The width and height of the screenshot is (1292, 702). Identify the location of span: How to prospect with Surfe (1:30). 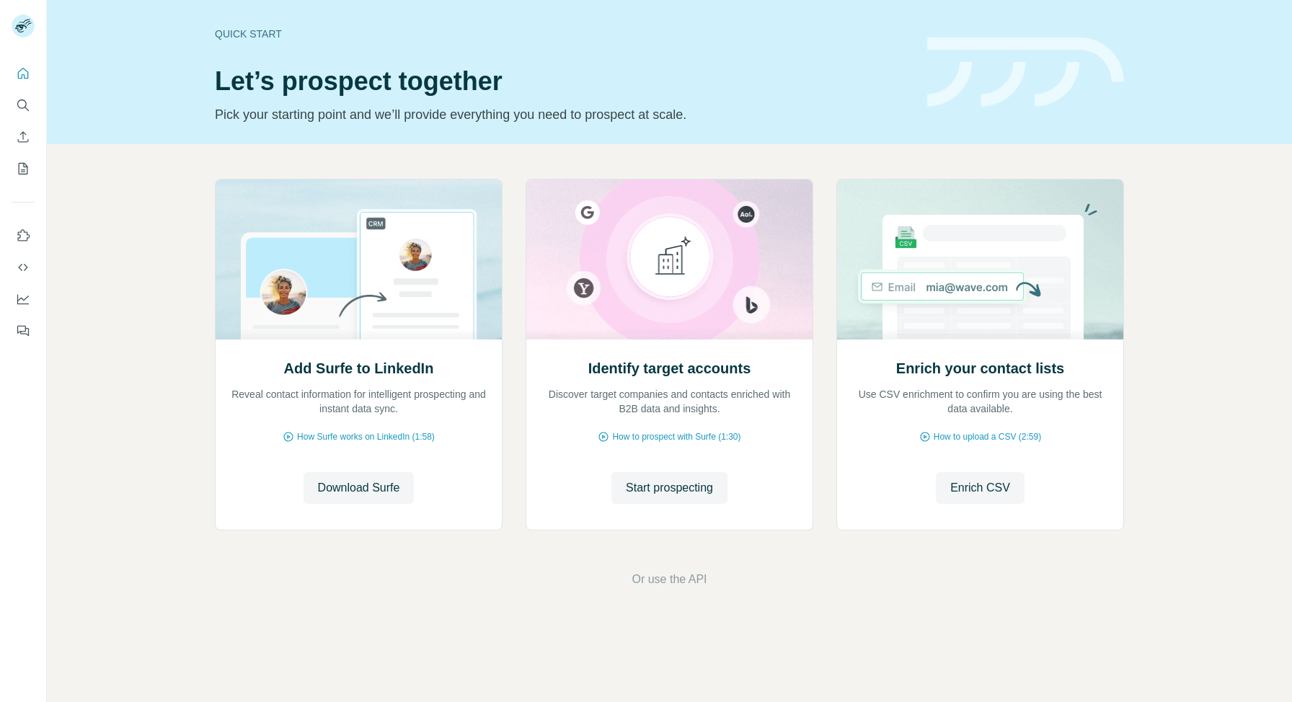
(676, 437).